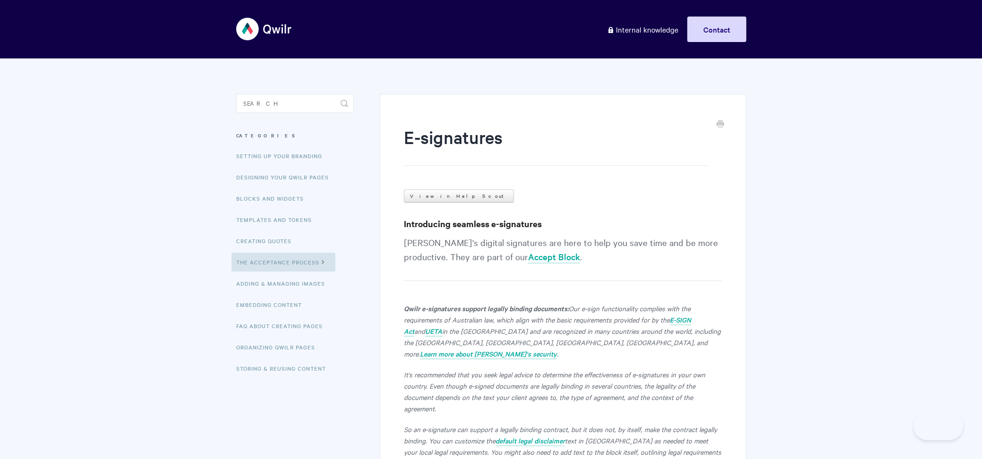  I want to click on a: Designing Your Qwilr Pages, so click(286, 177).